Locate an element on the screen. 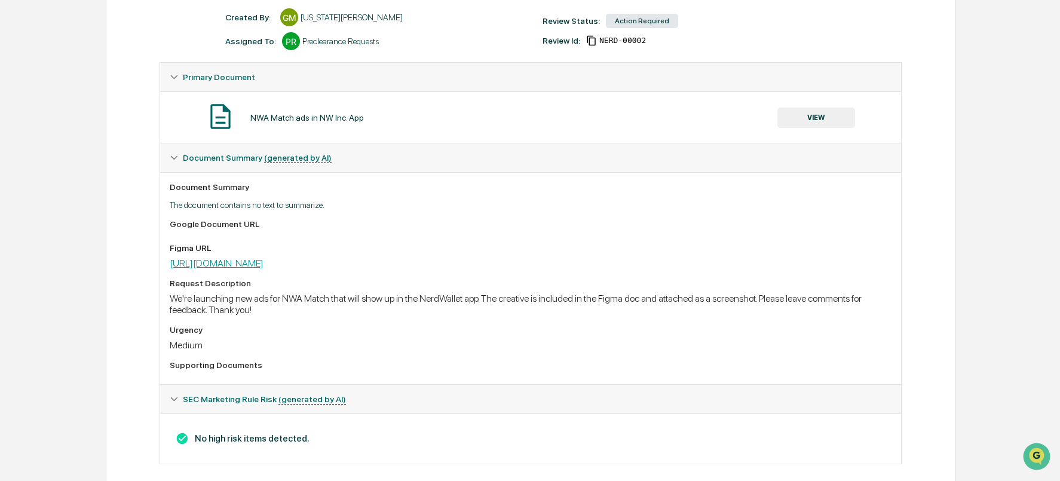 The image size is (1060, 481). div: Figma URL is located at coordinates (531, 248).